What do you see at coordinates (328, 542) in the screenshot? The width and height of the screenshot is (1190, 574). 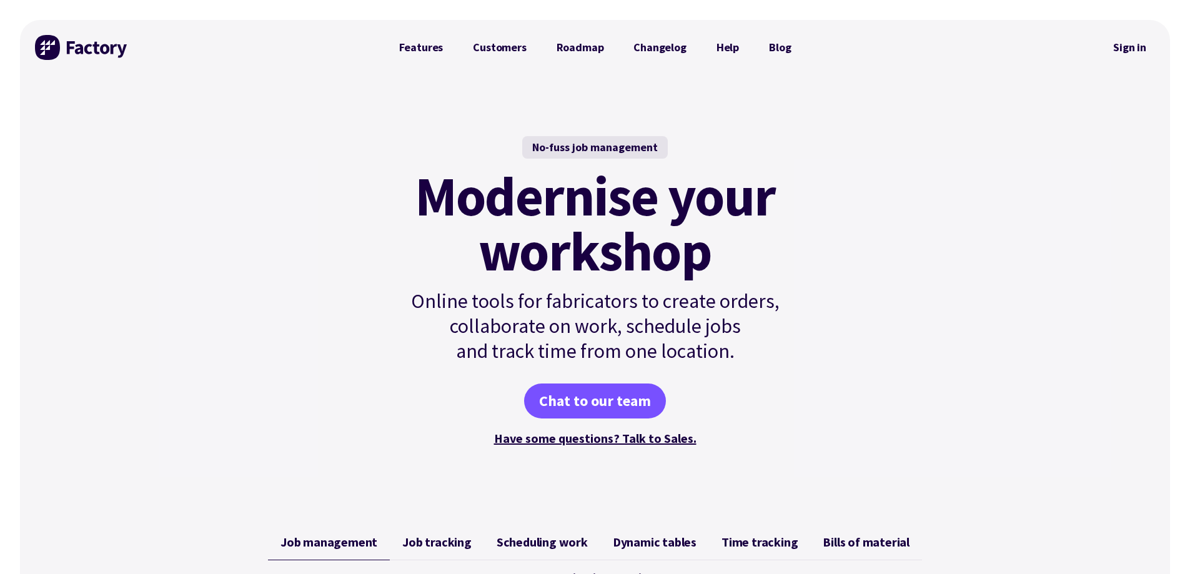 I see `span: Job management` at bounding box center [328, 542].